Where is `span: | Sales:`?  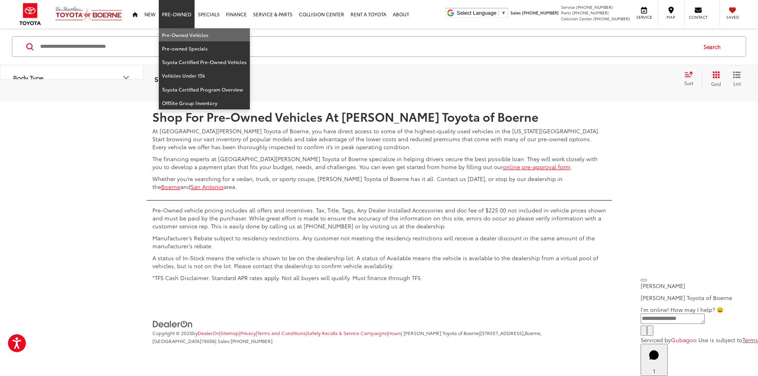
span: | Sales: is located at coordinates (244, 341).